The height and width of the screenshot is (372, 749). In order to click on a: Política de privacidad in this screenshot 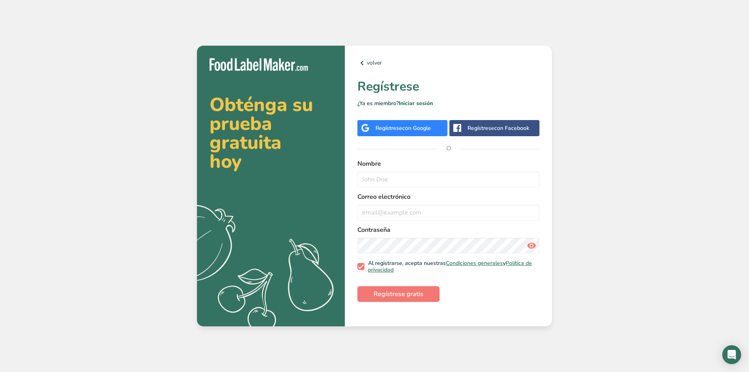, I will do `click(450, 266)`.